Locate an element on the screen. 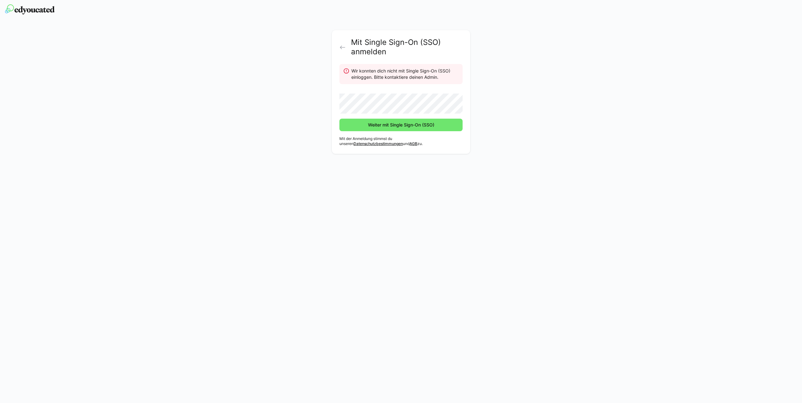 The width and height of the screenshot is (802, 403). a: Datenschutzbestimmungen is located at coordinates (378, 144).